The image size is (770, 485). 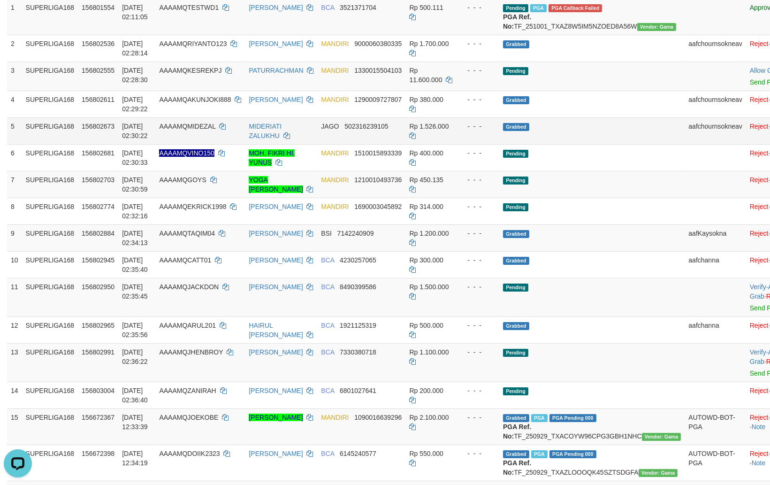 I want to click on span: AAAAMQJACKDON, so click(x=189, y=287).